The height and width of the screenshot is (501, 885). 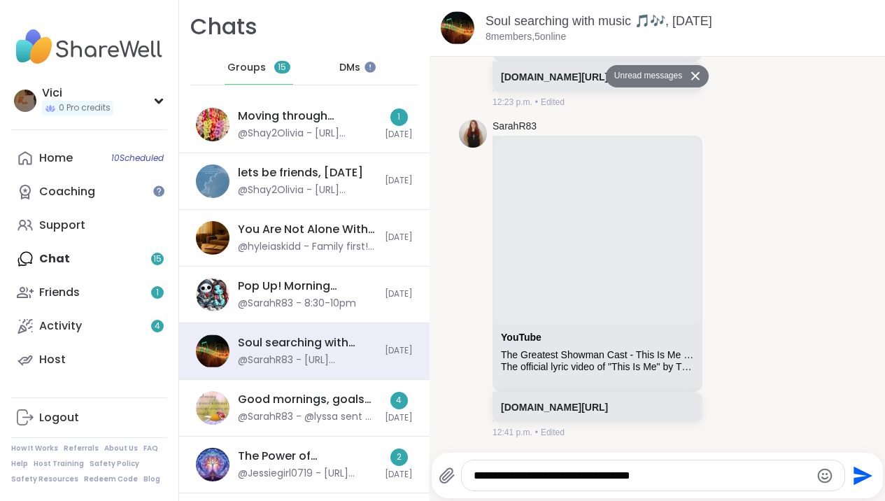 What do you see at coordinates (213, 181) in the screenshot?
I see `img: lets be friends, Sep 11` at bounding box center [213, 181].